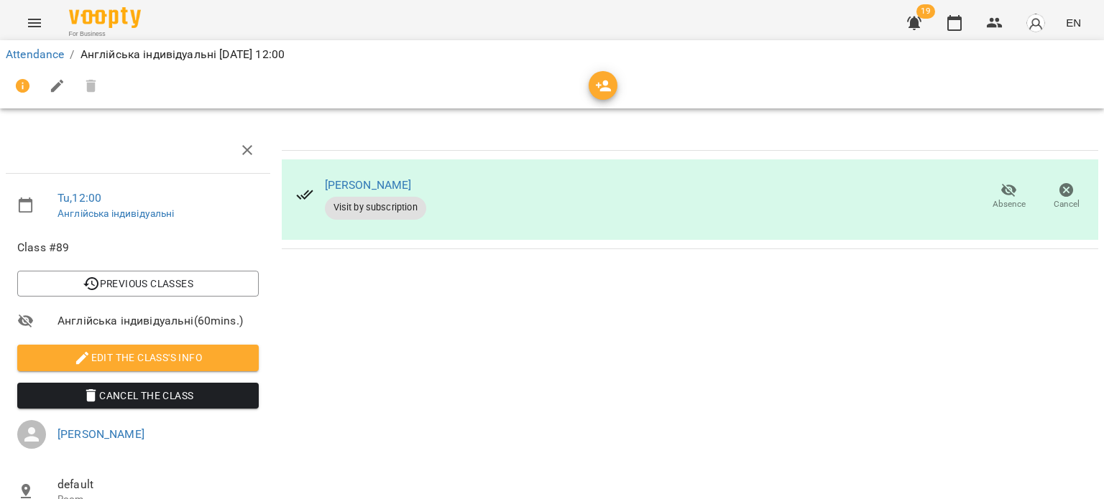  Describe the element at coordinates (925, 11) in the screenshot. I see `span: 19` at that location.